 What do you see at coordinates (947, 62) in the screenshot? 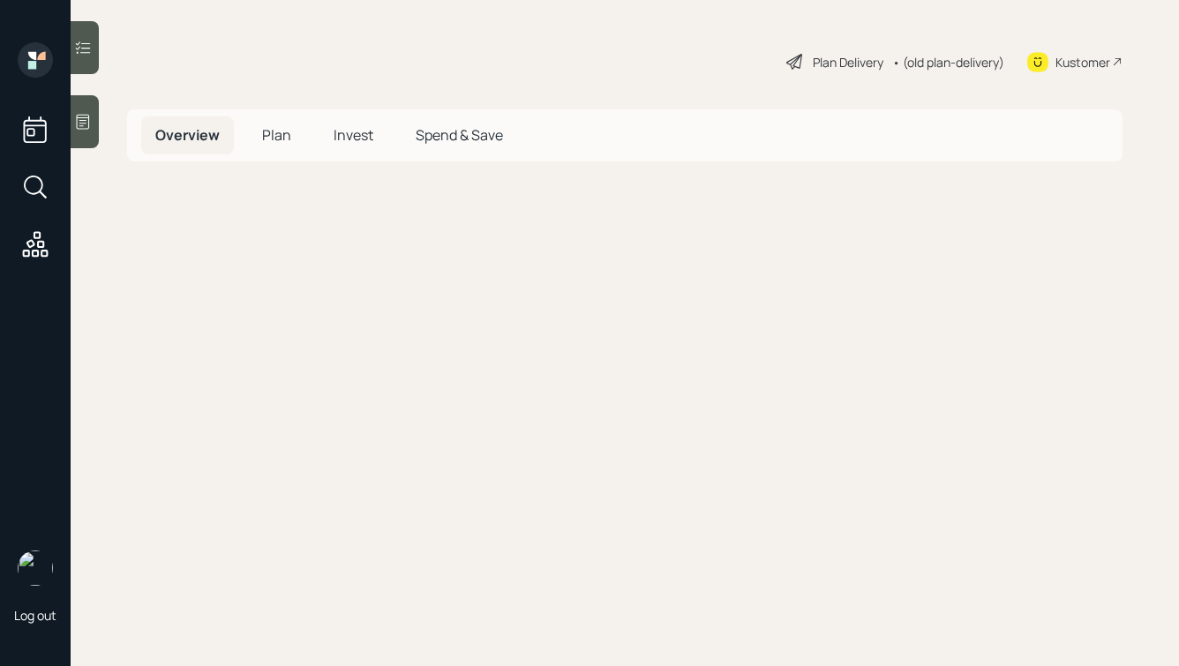
I see `div: • (old plan-delivery)` at bounding box center [947, 62].